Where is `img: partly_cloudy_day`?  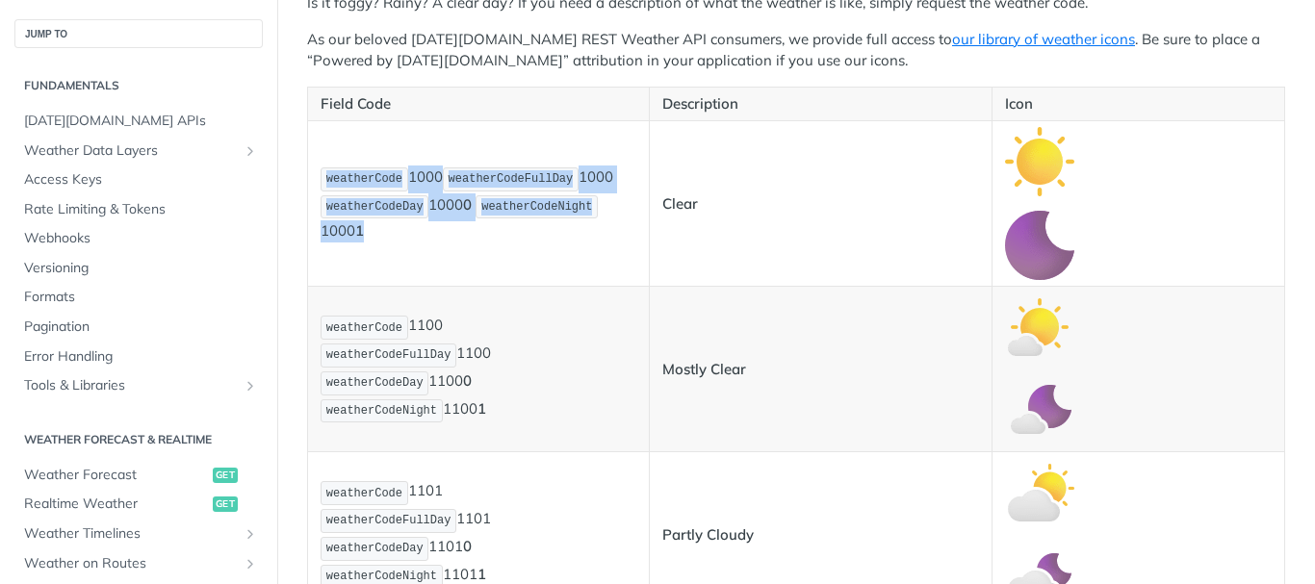
img: partly_cloudy_day is located at coordinates (1040, 493).